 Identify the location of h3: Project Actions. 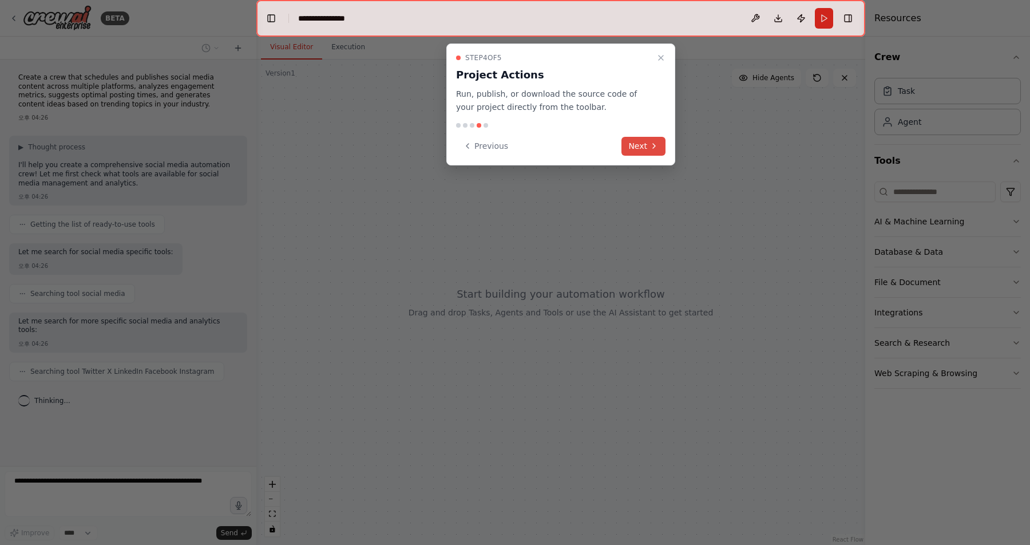
(554, 75).